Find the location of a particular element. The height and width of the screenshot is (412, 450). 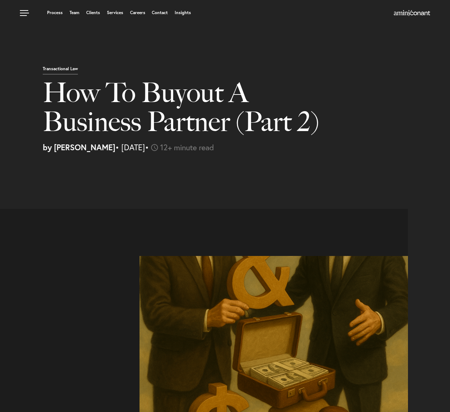

a: Process is located at coordinates (55, 13).